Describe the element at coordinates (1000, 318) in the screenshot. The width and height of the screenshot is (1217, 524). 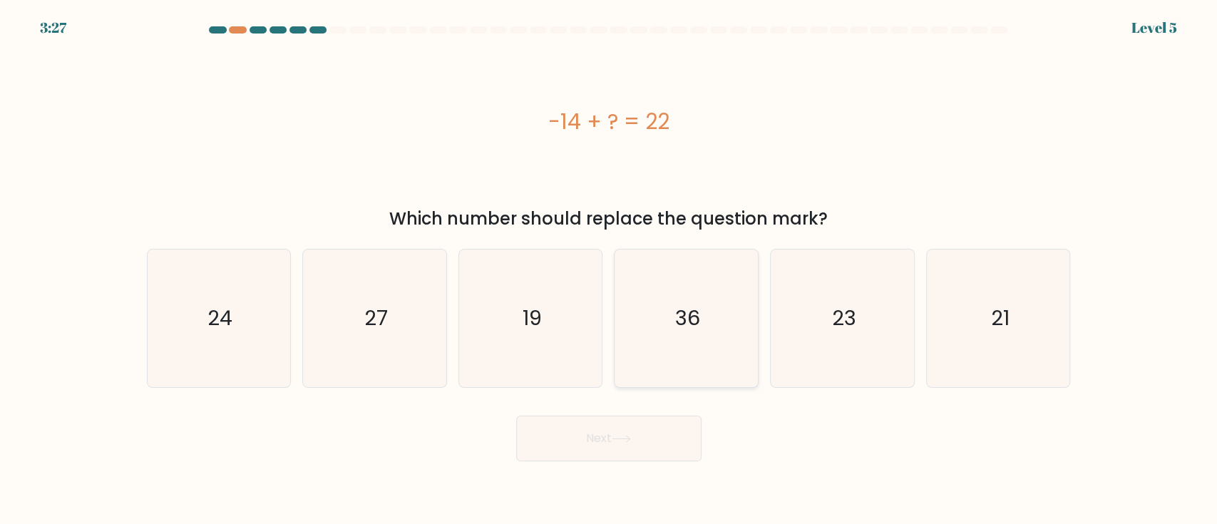
I see `text: 21` at that location.